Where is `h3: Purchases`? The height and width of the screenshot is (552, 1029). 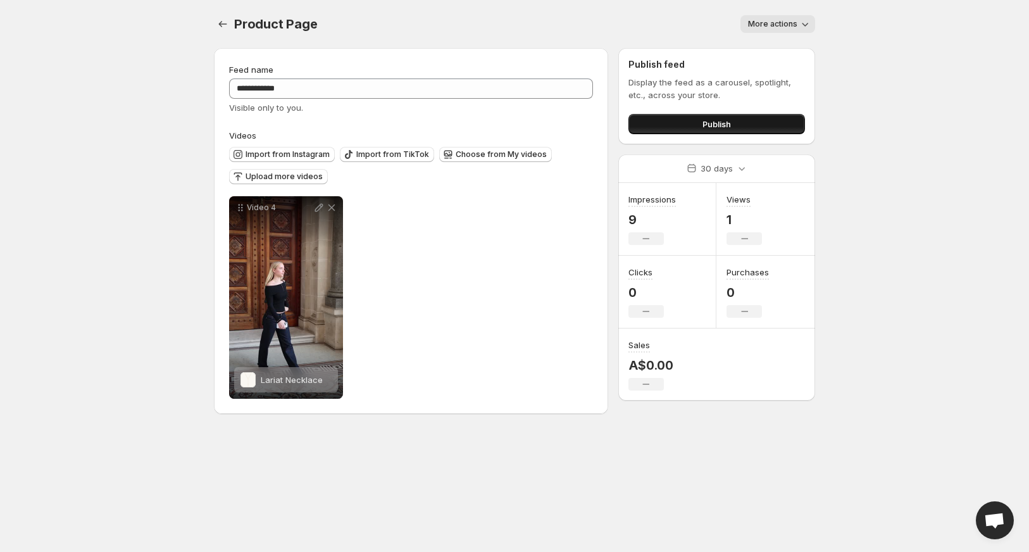 h3: Purchases is located at coordinates (747, 272).